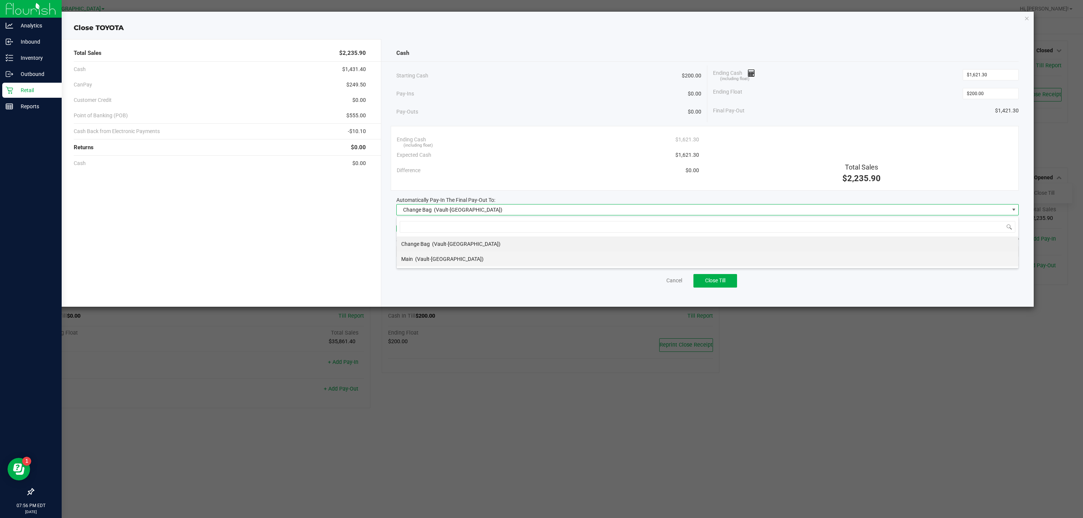 The image size is (1083, 518). Describe the element at coordinates (31, 506) in the screenshot. I see `p: 07:56 PM EDT` at that location.